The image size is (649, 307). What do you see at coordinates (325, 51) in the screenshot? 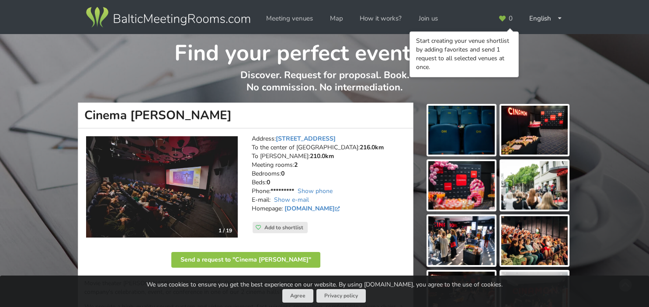
I see `h1: Find your perfect event space` at bounding box center [325, 51].